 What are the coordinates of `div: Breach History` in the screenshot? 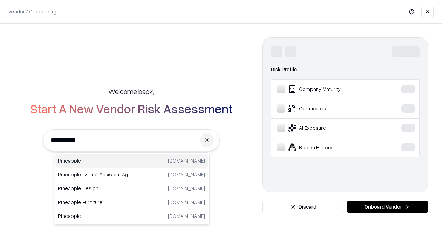 It's located at (329, 147).